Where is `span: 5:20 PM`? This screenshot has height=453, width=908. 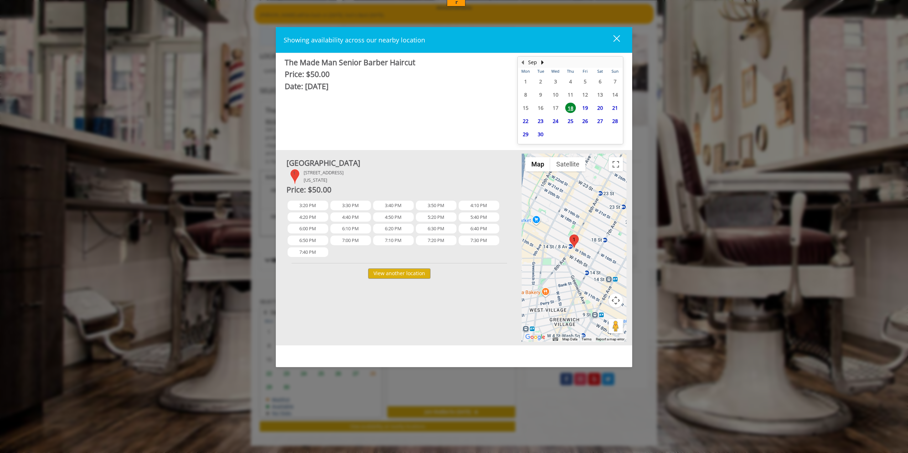
span: 5:20 PM is located at coordinates (436, 217).